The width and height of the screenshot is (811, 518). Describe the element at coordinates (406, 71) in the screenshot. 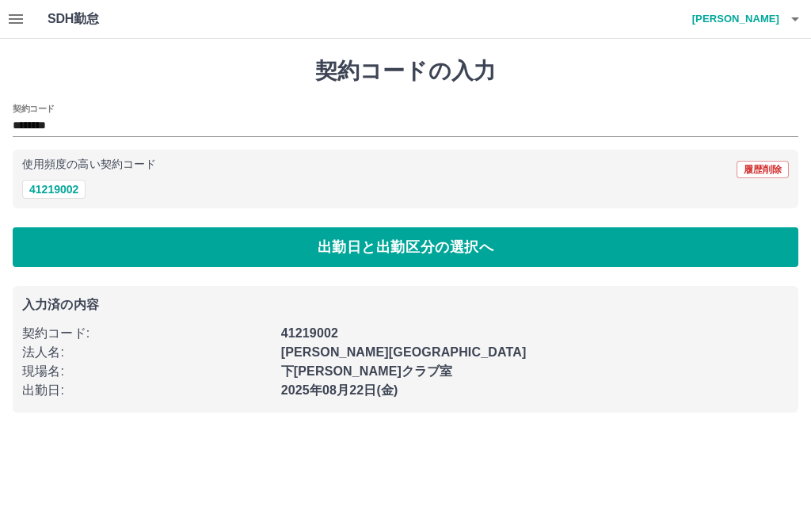

I see `h1: 契約コードの入力` at that location.